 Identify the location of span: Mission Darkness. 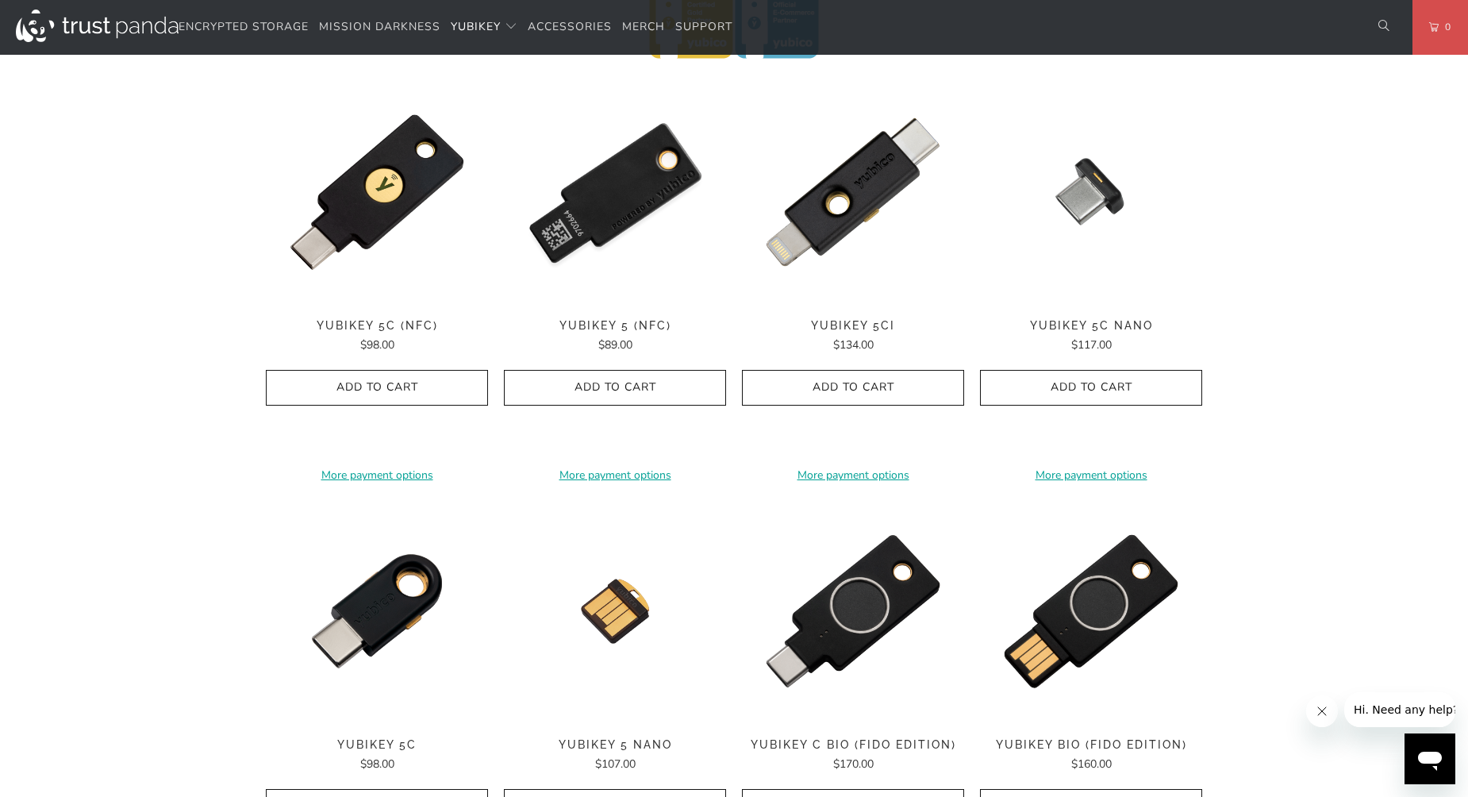
(379, 26).